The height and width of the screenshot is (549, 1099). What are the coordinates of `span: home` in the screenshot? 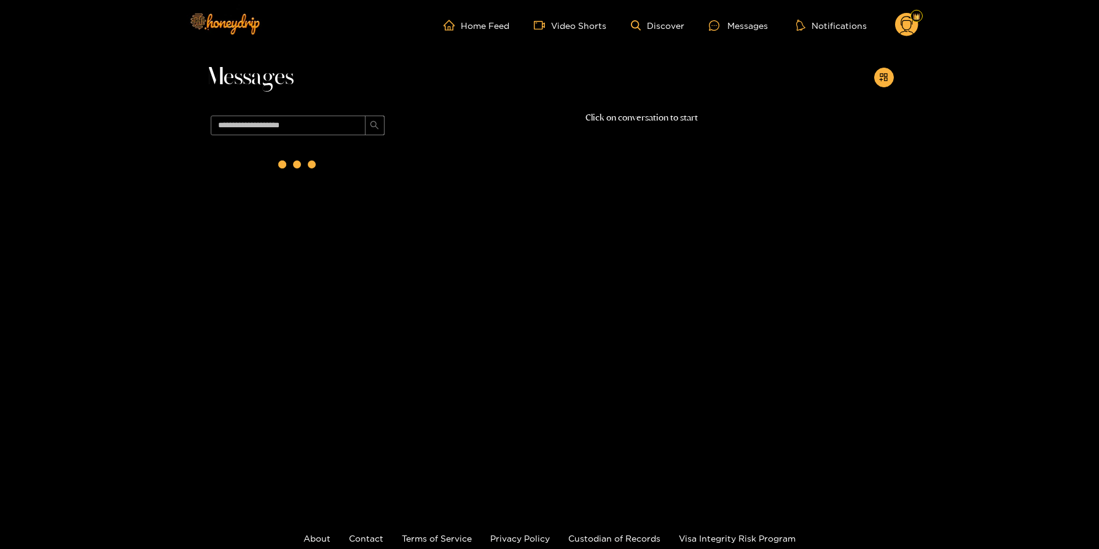 It's located at (452, 25).